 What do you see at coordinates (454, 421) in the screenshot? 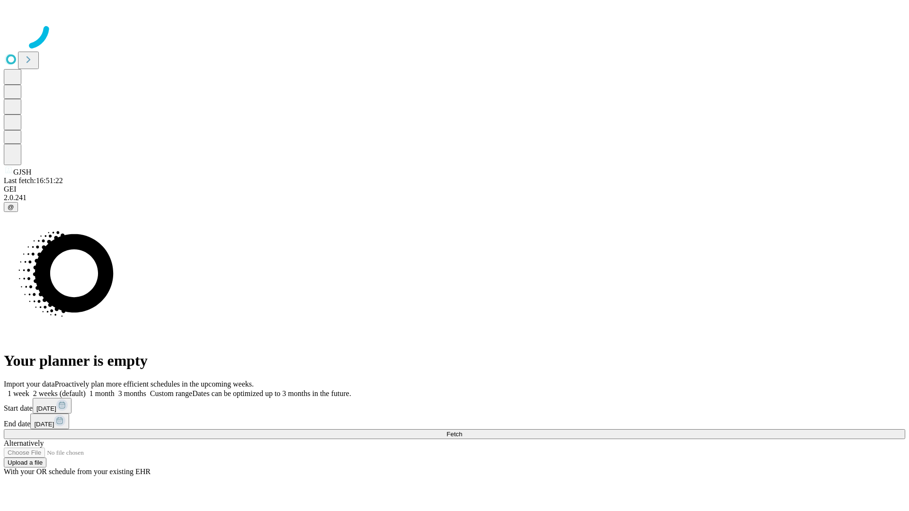
I see `div: End date` at bounding box center [454, 421].